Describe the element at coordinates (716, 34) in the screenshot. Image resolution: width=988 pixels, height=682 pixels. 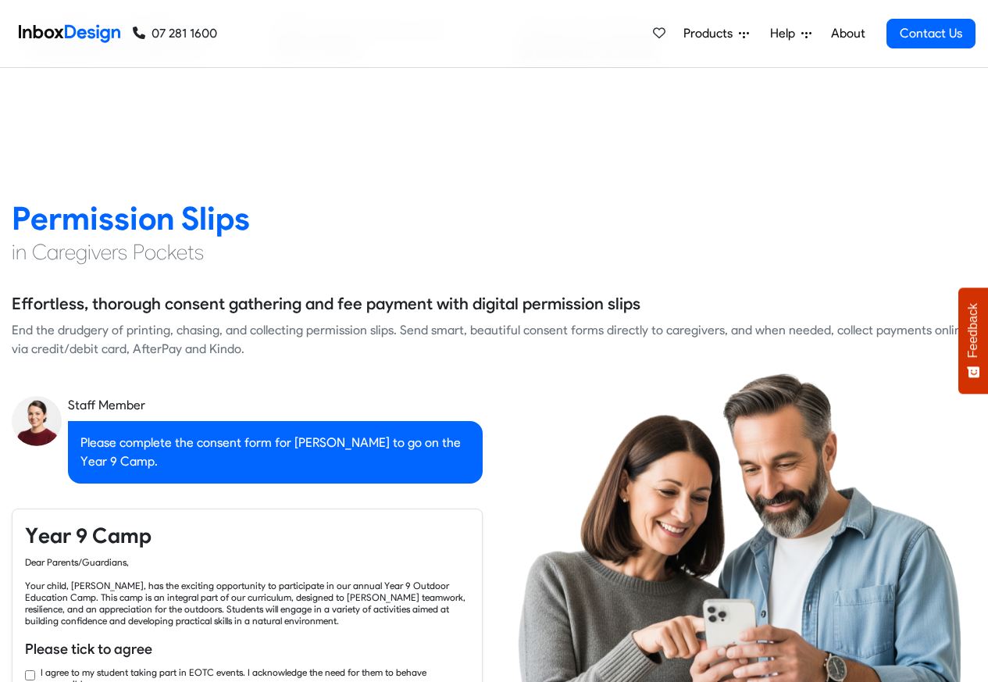
I see `a: Products` at that location.